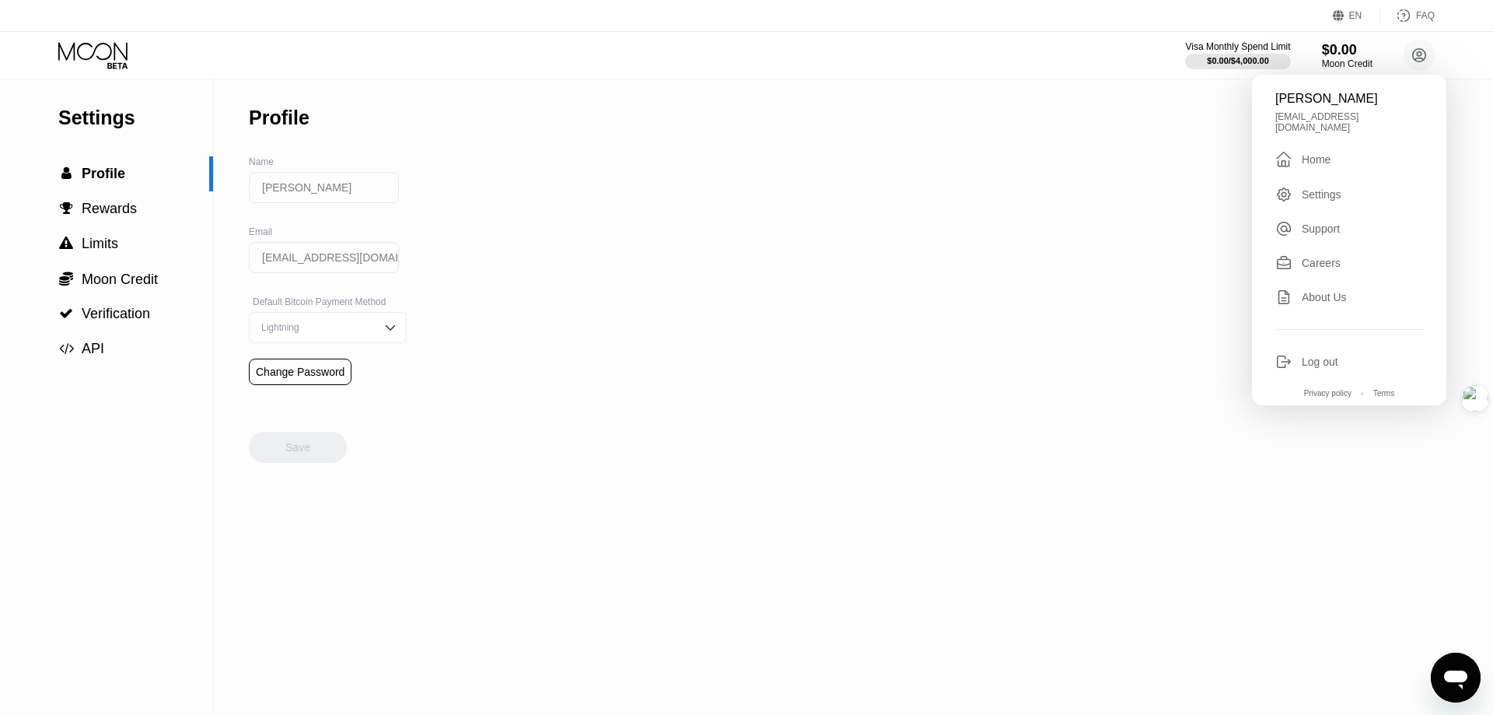 Image resolution: width=1493 pixels, height=715 pixels. What do you see at coordinates (316, 327) in the screenshot?
I see `div: Lightning` at bounding box center [316, 327].